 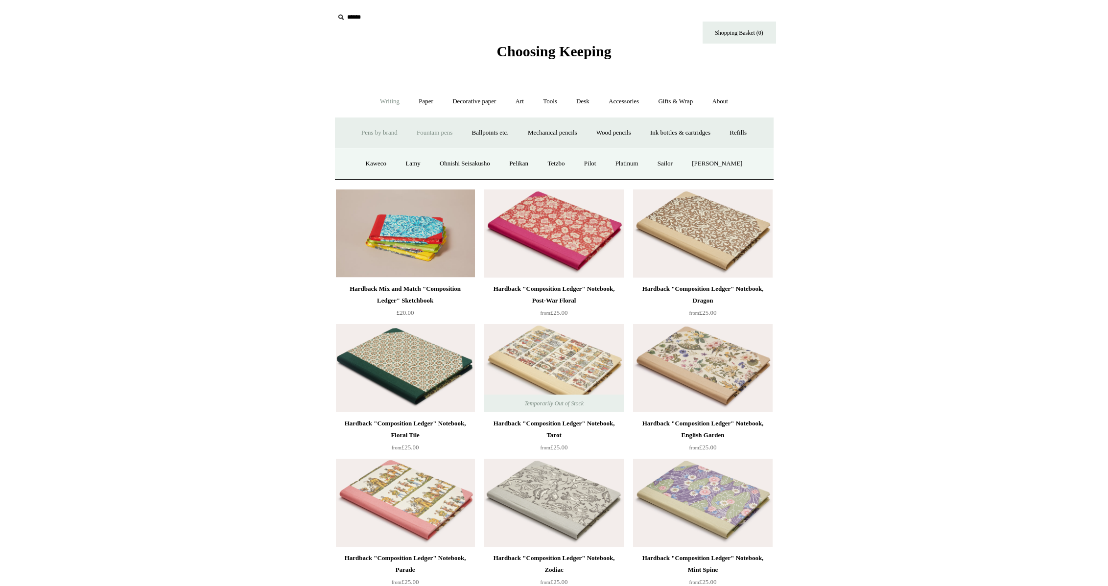 I want to click on a: Hardback "Composition Ledger" Notebook, Floral Tile from£25.00, so click(x=405, y=438).